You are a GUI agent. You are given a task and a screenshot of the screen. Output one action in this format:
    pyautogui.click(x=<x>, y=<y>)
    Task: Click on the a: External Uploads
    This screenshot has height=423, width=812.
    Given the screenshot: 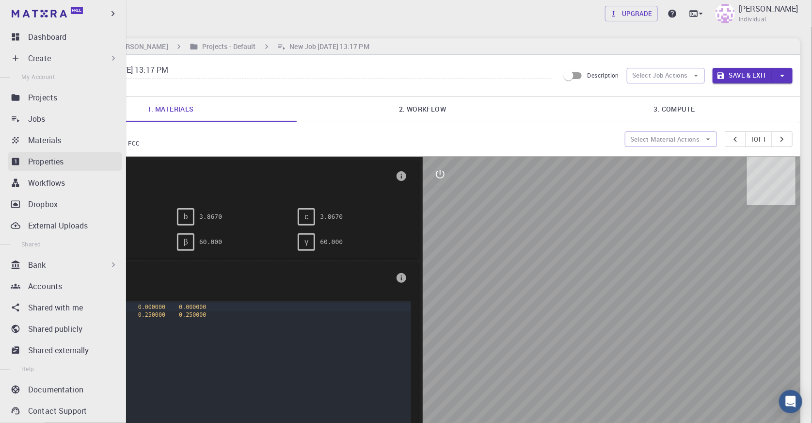 What is the action you would take?
    pyautogui.click(x=65, y=225)
    